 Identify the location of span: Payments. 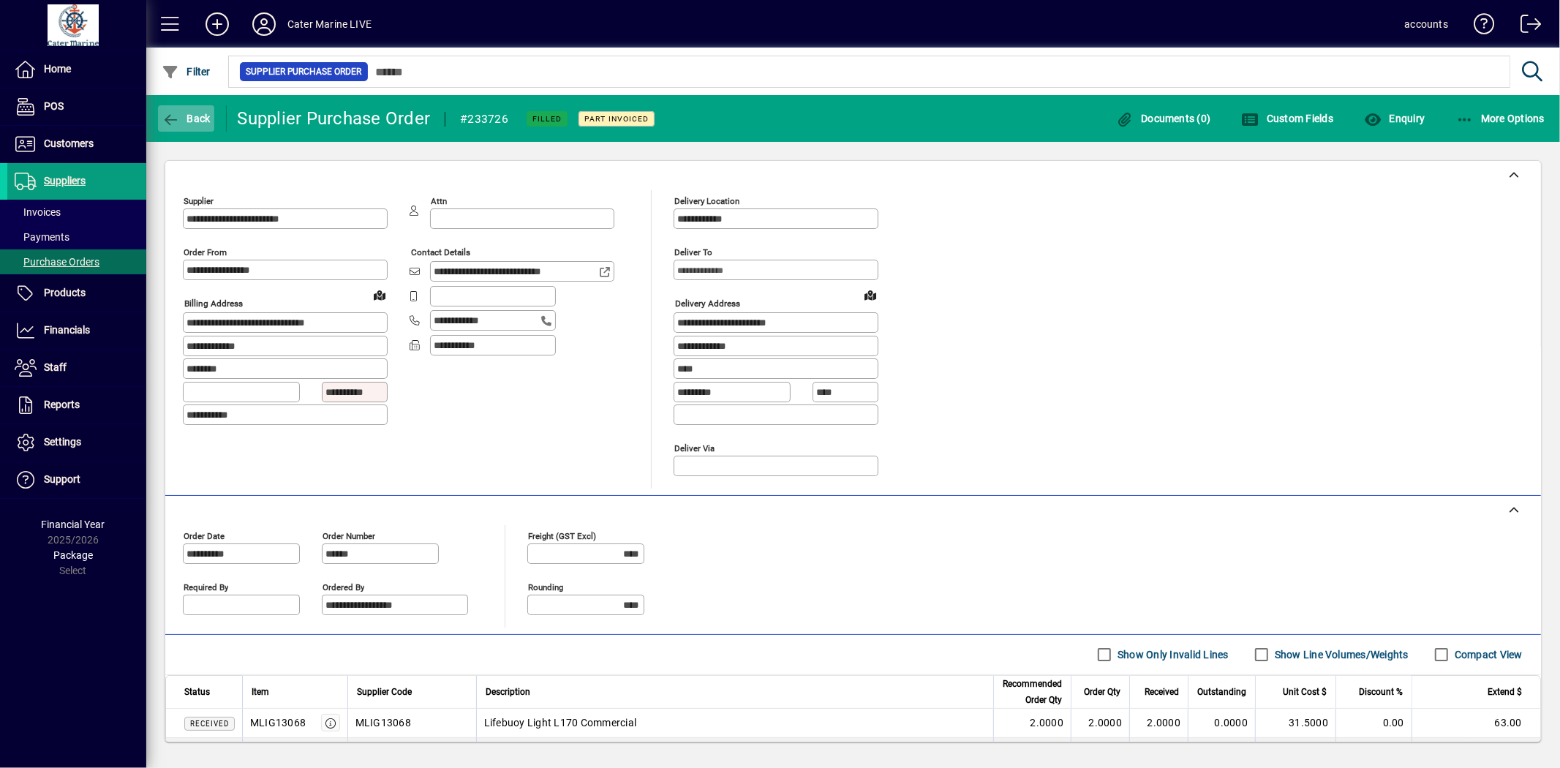
(42, 237).